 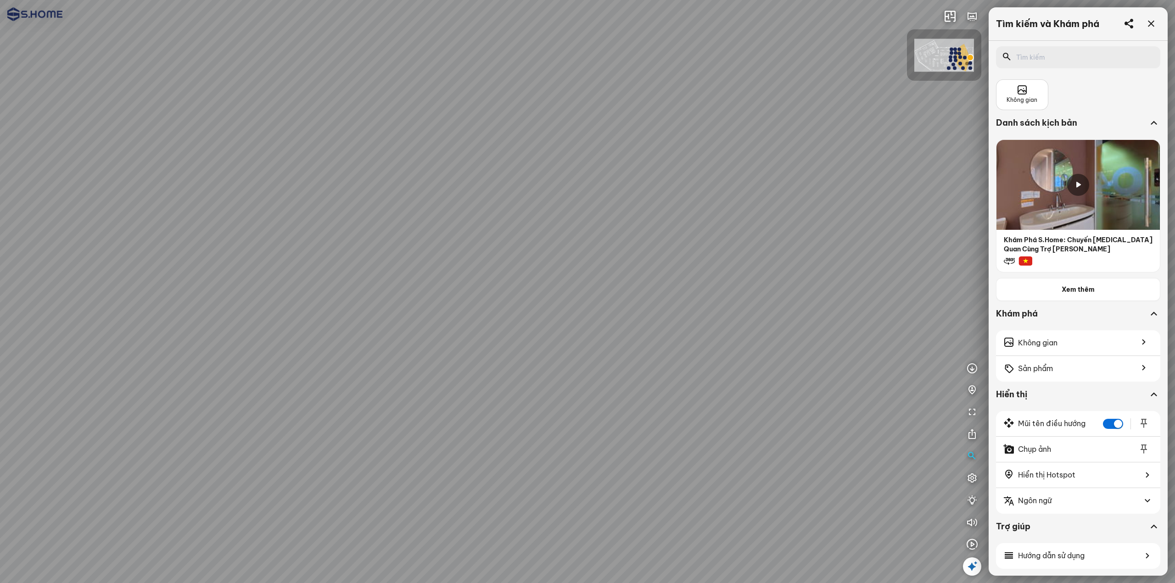 I want to click on span: Ngôn ngữ, so click(x=1034, y=501).